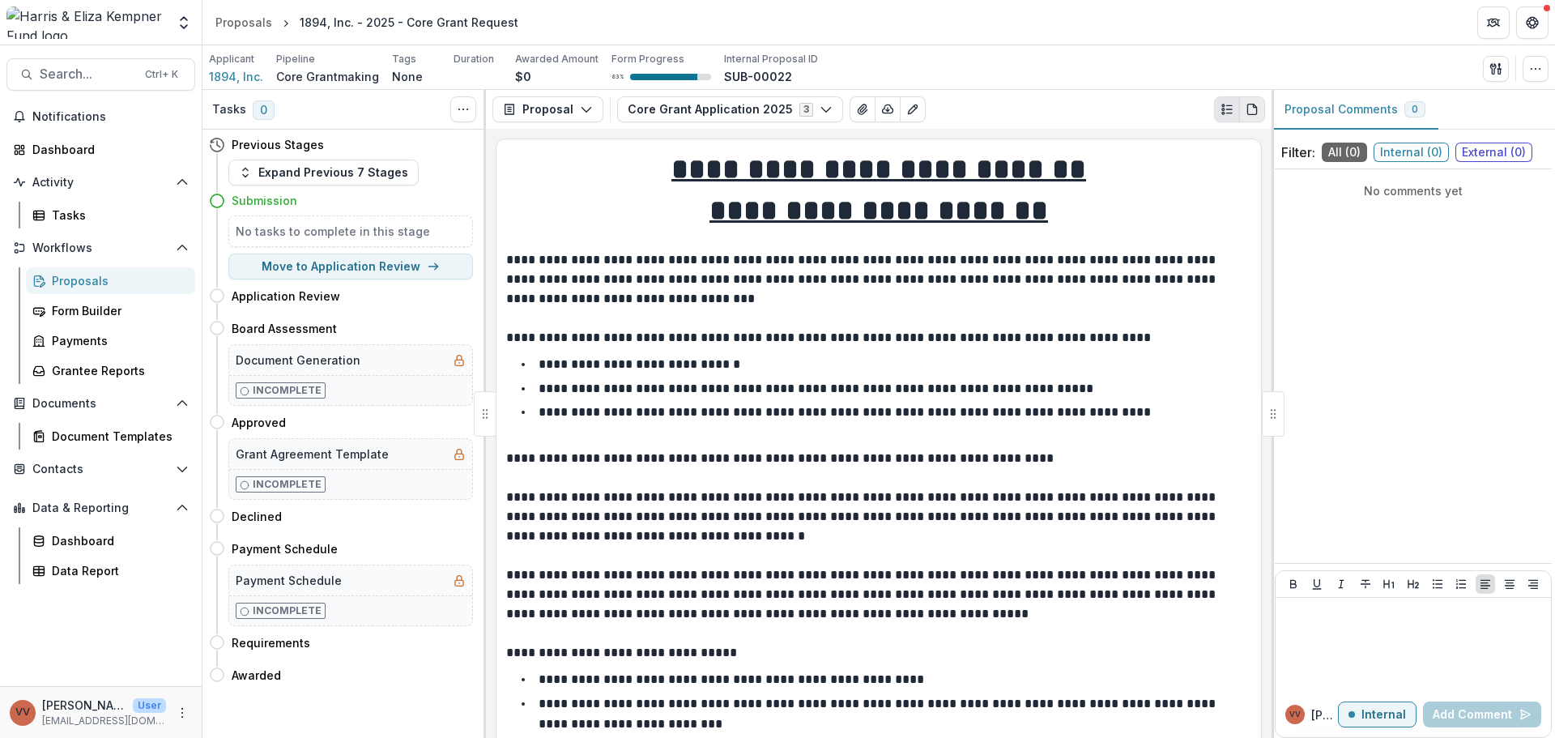  Describe the element at coordinates (463, 109) in the screenshot. I see `button: Toggle View Cancelled Tasks` at that location.